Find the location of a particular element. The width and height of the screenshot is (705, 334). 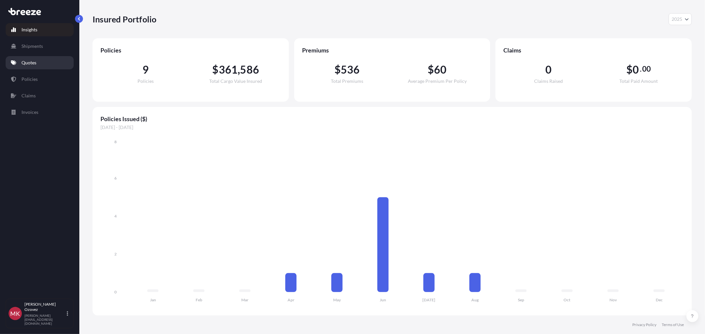

a: Quotes is located at coordinates (40, 63).